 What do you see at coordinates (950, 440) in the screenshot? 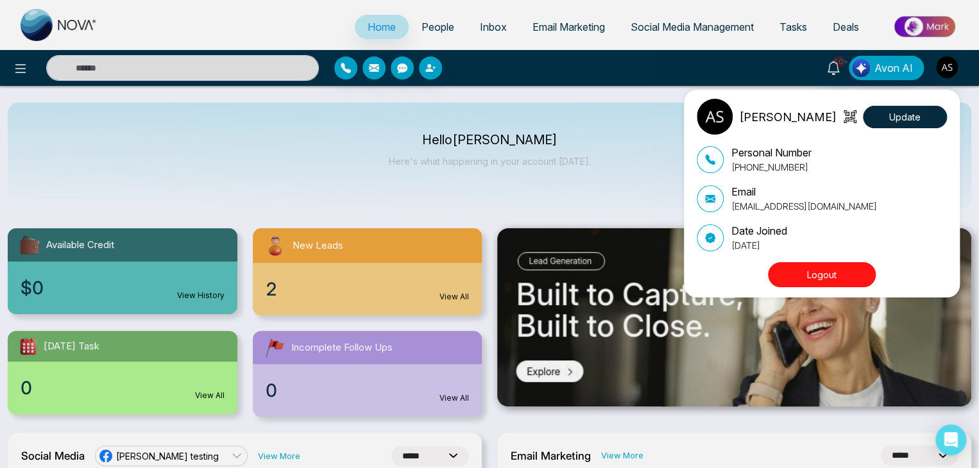
I see `div: Open Intercom Messenger` at bounding box center [950, 440].